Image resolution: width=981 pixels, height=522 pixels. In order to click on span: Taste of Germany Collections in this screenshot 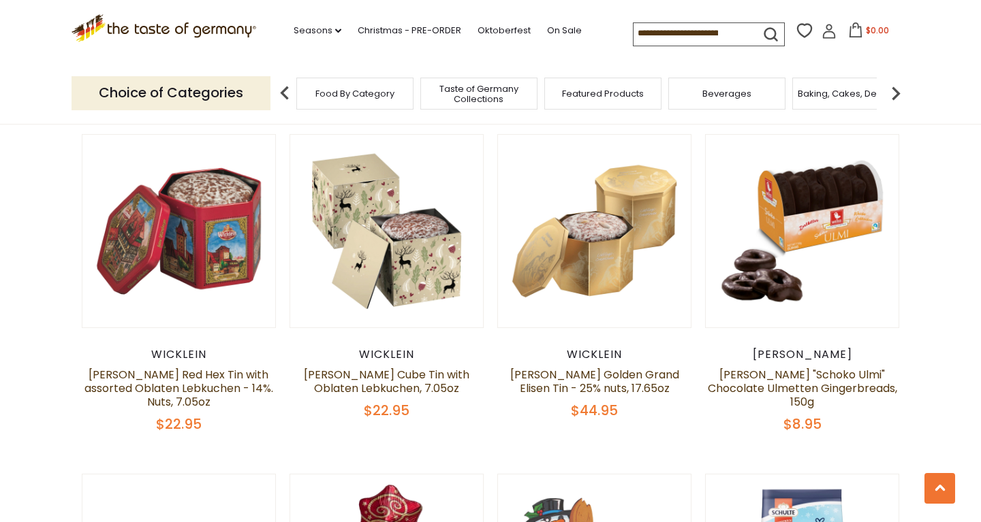, I will do `click(479, 94)`.